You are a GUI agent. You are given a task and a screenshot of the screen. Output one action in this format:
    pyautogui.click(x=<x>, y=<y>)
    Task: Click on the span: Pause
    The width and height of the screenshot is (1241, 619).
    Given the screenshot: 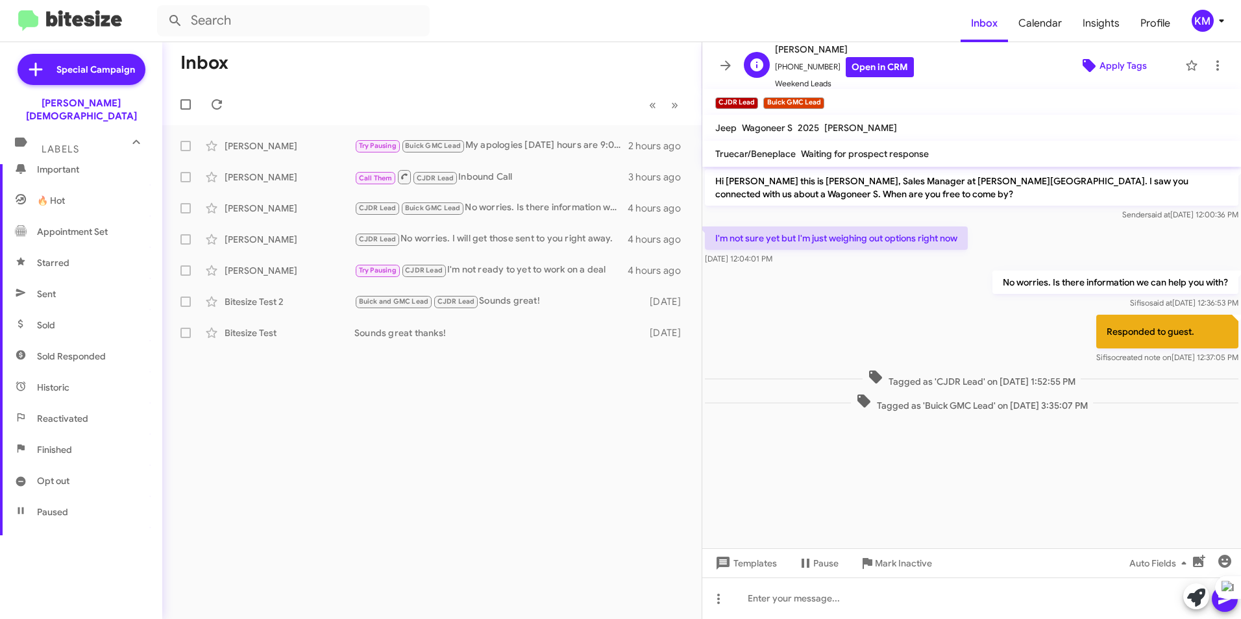 What is the action you would take?
    pyautogui.click(x=825, y=563)
    